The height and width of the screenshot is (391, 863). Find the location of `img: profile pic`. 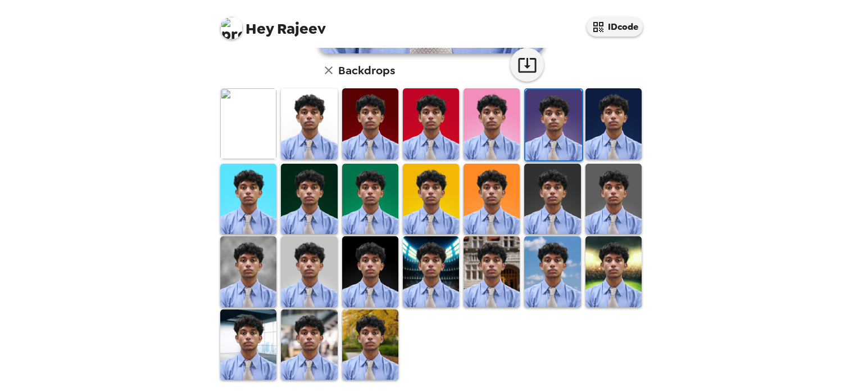

img: profile pic is located at coordinates (232, 28).